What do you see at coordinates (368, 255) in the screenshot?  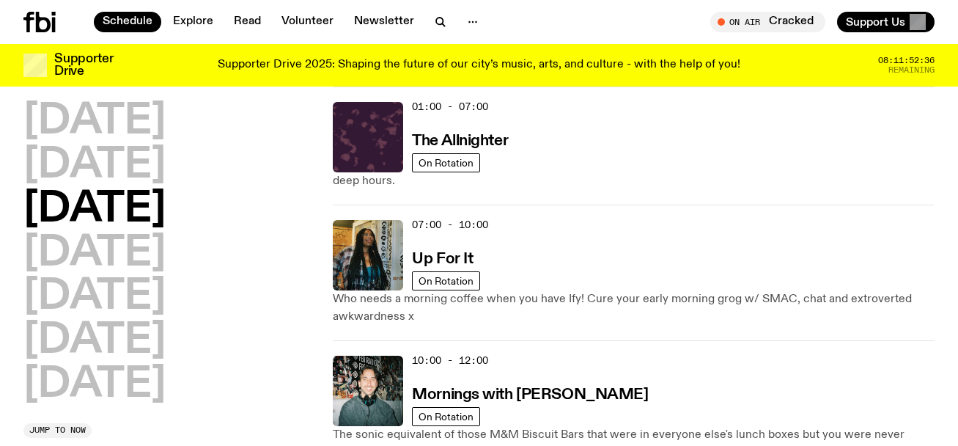 I see `img: Ify - a Brown Skin girl with black braided twists, looking up to the side with her tongue stickin...` at bounding box center [368, 255].